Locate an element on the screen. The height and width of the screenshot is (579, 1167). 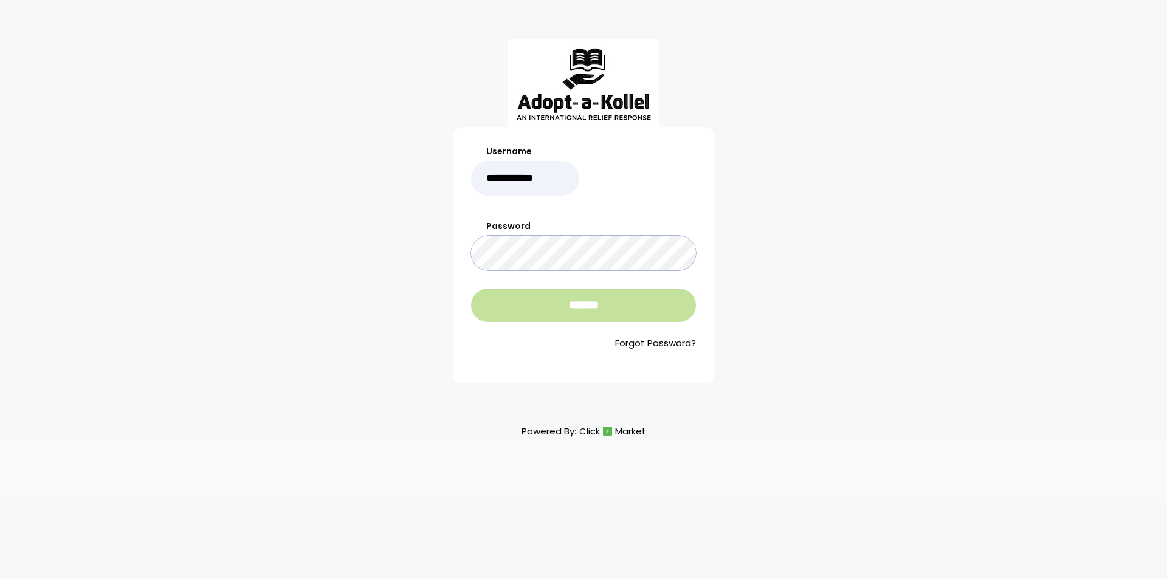
label: Username is located at coordinates (525, 151).